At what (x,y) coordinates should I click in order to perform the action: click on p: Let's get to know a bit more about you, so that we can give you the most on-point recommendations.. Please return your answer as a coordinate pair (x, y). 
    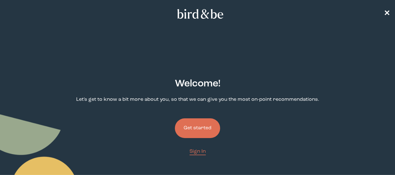
    Looking at the image, I should click on (198, 99).